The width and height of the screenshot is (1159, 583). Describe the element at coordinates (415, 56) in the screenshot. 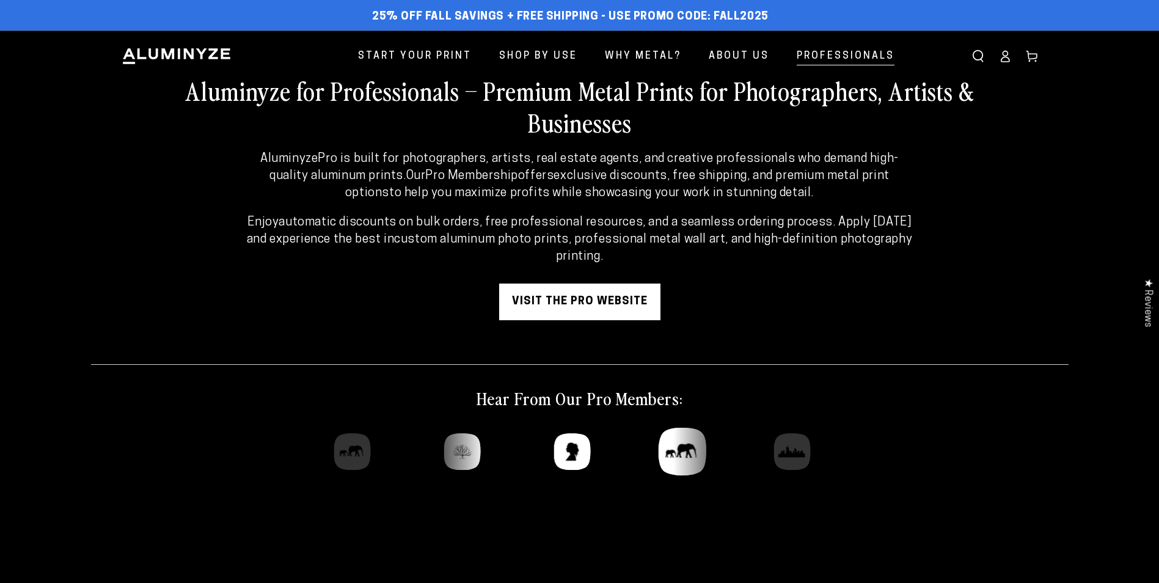

I see `a: Start Your Print` at that location.